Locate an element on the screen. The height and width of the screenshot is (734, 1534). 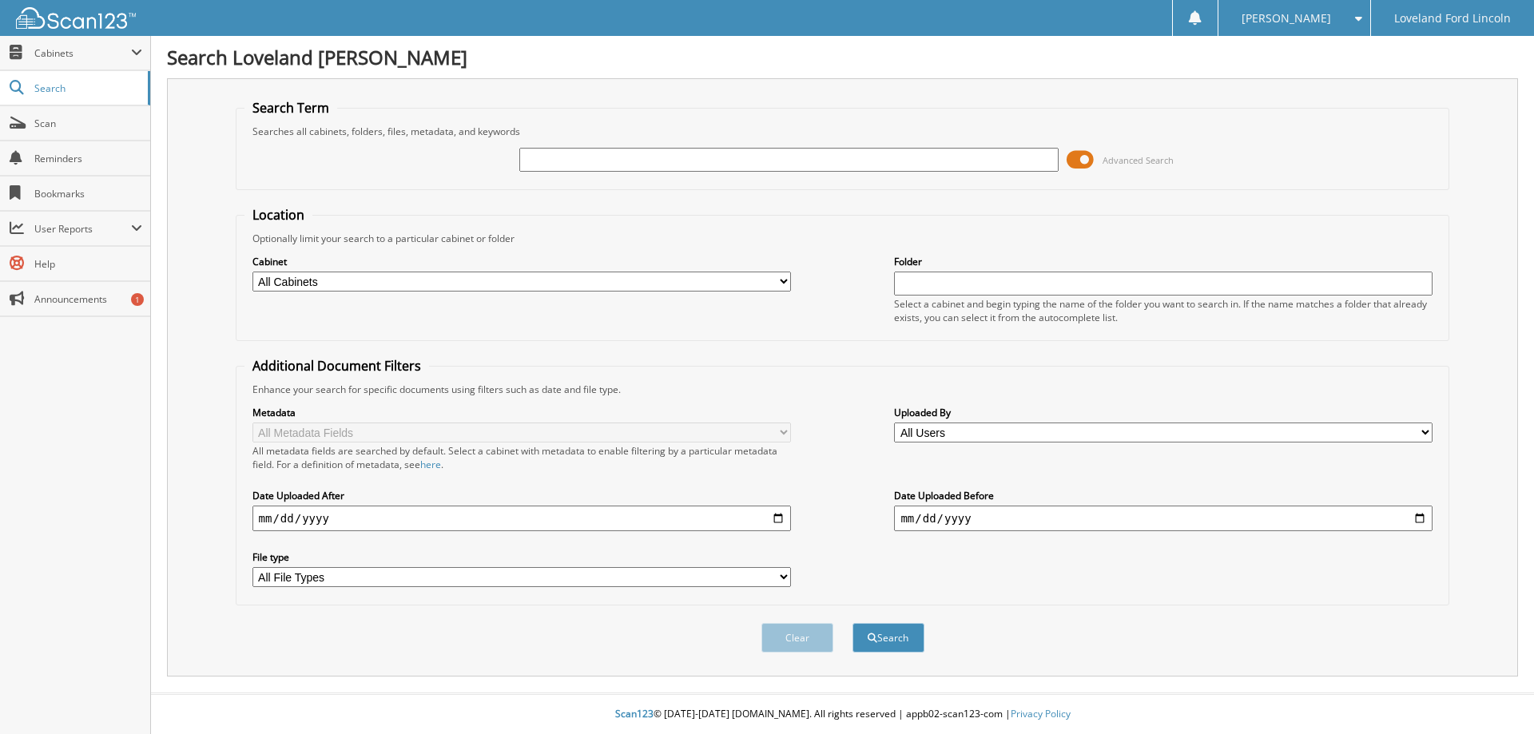
span: Announcements is located at coordinates (88, 299).